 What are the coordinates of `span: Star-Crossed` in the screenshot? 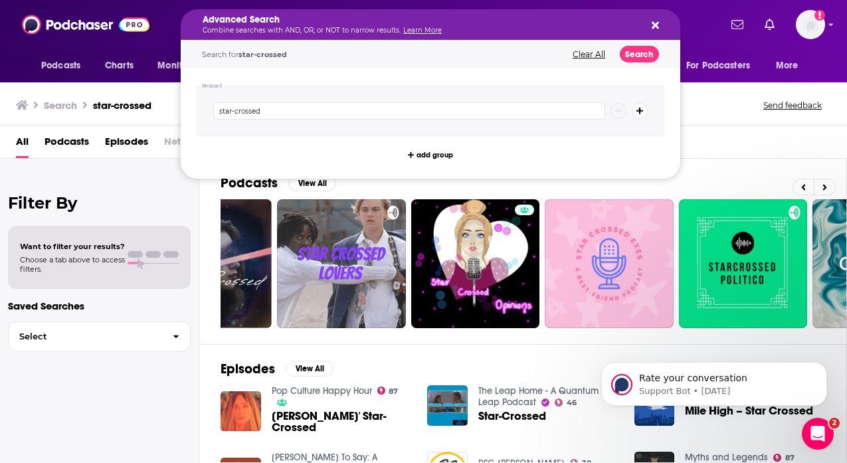 It's located at (512, 416).